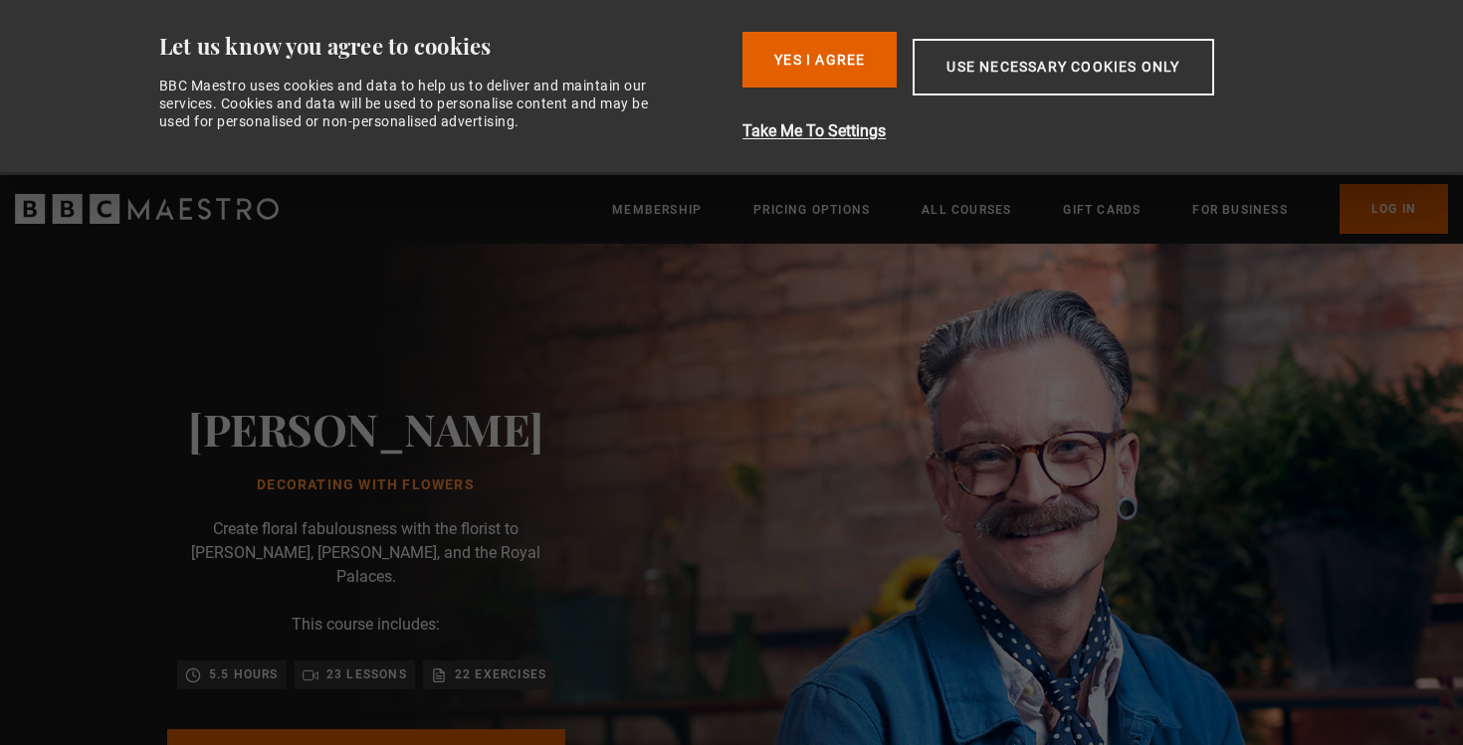  Describe the element at coordinates (415, 104) in the screenshot. I see `div: BBC Maestro uses cookies and data to help us to deliver and maintain our services. Cookies and da...` at that location.